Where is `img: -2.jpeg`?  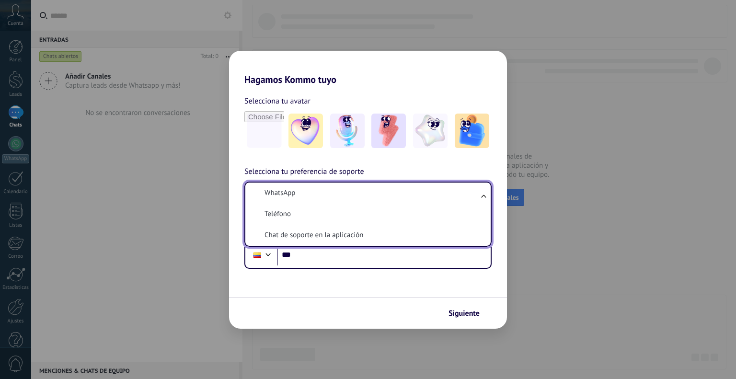 img: -2.jpeg is located at coordinates (347, 131).